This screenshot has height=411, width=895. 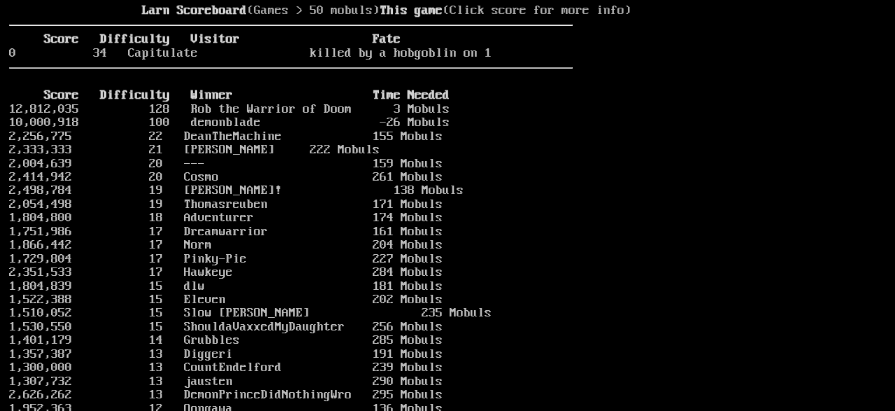 I want to click on larn: (Games > 50 mobuls) (Click score for more info) Click on a score for more information ---- Reload..., so click(x=291, y=197).